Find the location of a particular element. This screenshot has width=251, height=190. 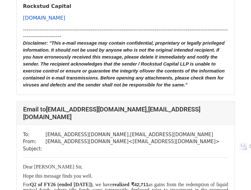

div: Chat Widget is located at coordinates (235, 175).